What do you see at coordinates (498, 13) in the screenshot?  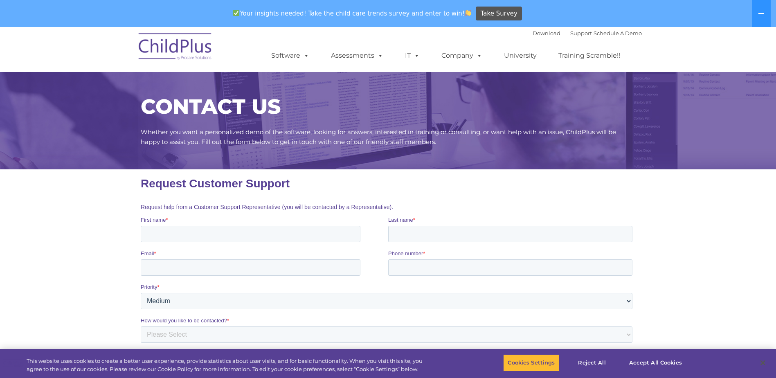 I see `a: Take Survey` at bounding box center [498, 13].